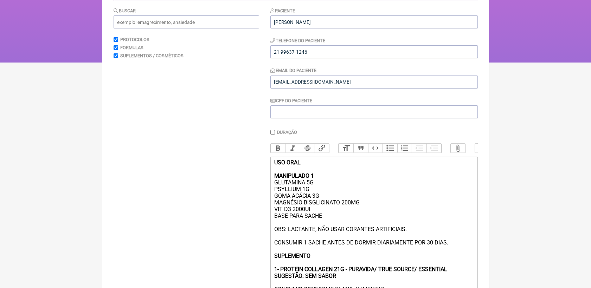 The image size is (591, 288). Describe the element at coordinates (419, 148) in the screenshot. I see `button: Decrease Level` at that location.